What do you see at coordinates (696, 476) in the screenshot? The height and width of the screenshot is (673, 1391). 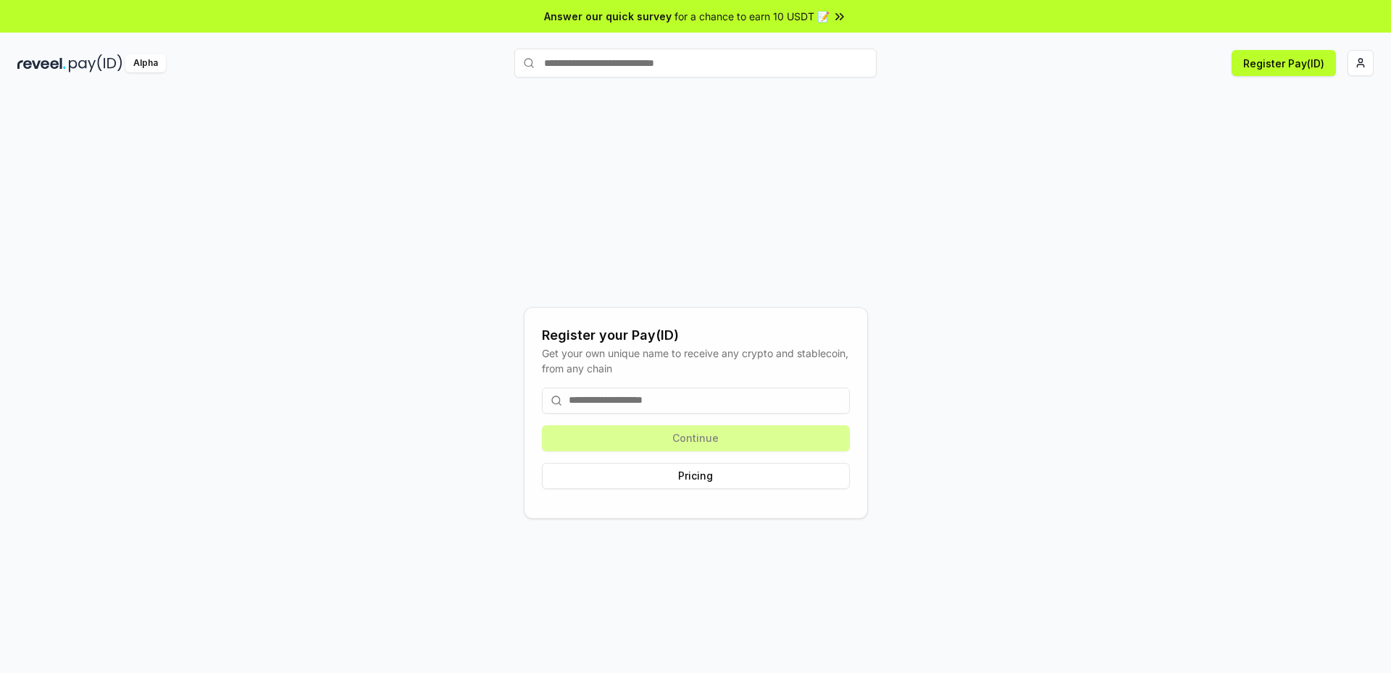 I see `button: Pricing` at bounding box center [696, 476].